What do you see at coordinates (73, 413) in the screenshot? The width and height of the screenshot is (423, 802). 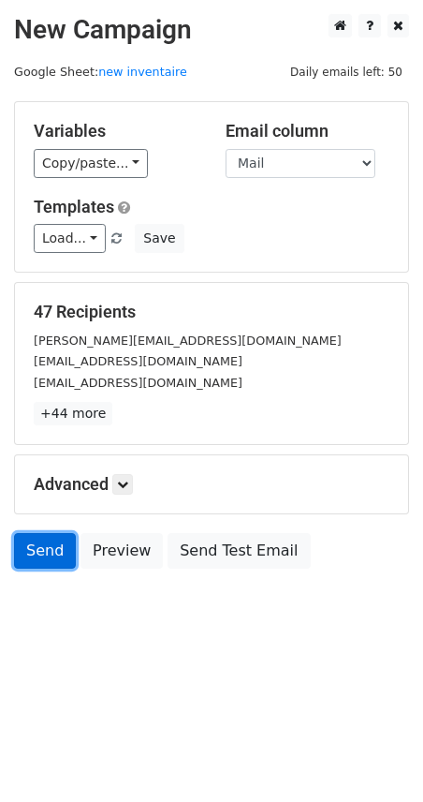 I see `a: +44 more` at bounding box center [73, 413].